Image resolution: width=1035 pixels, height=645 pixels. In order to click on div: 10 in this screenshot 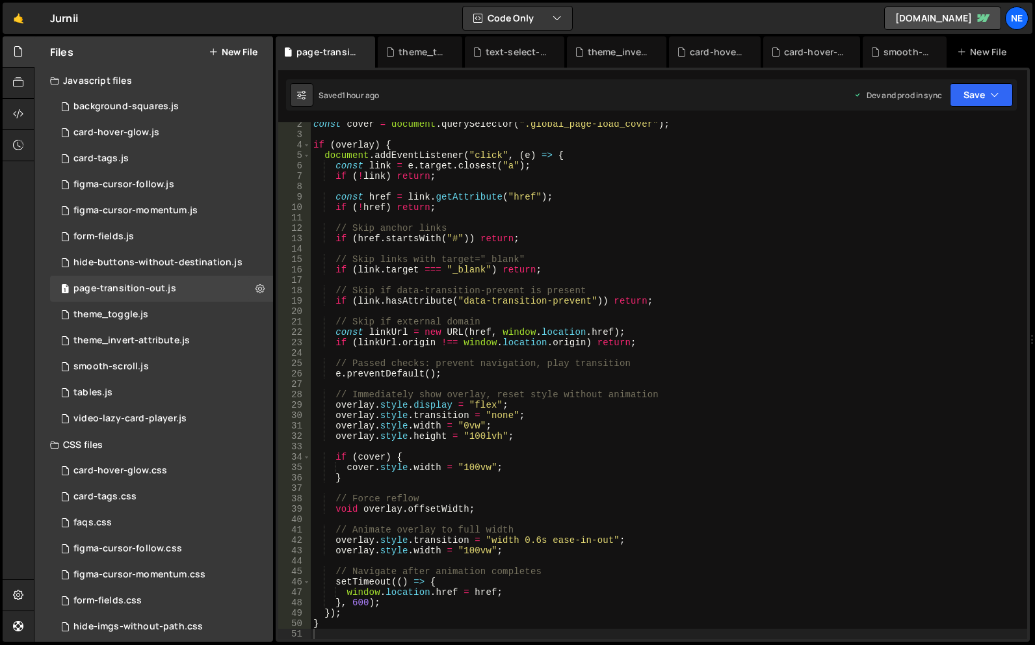, I will do `click(294, 207)`.